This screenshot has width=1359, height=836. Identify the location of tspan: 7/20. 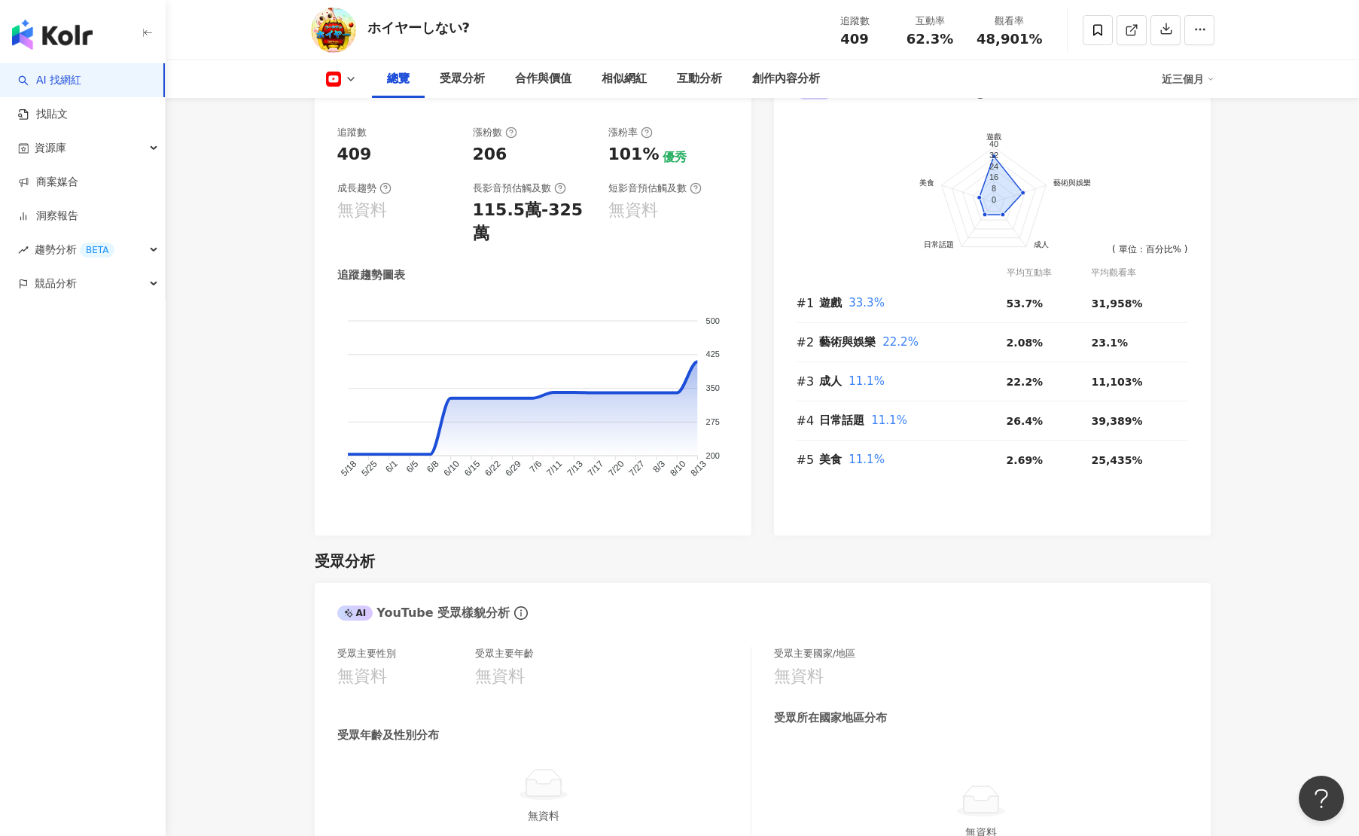
(616, 468).